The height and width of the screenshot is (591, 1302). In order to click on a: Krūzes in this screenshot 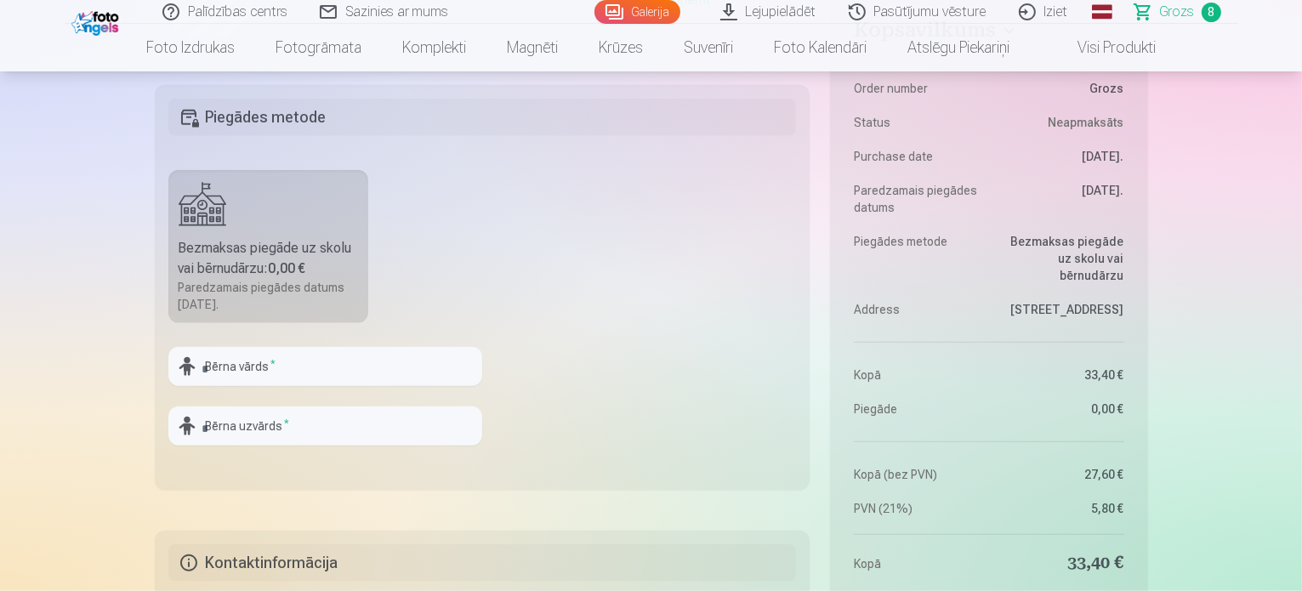, I will do `click(621, 48)`.